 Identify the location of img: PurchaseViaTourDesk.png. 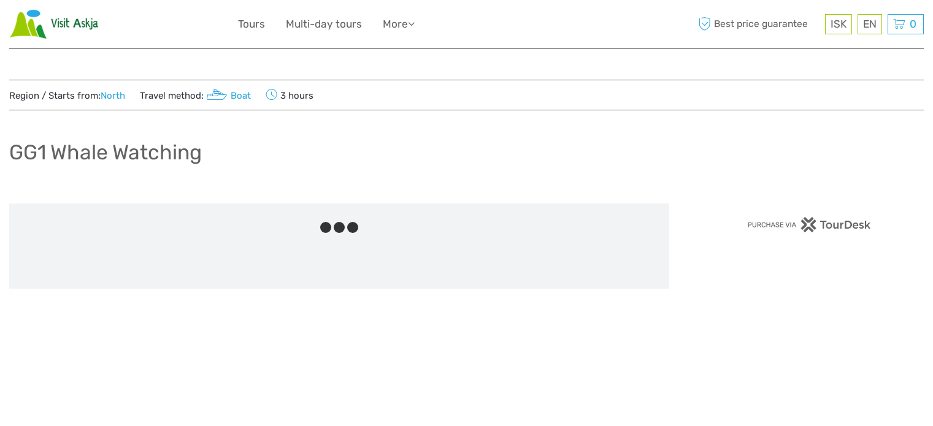
(809, 225).